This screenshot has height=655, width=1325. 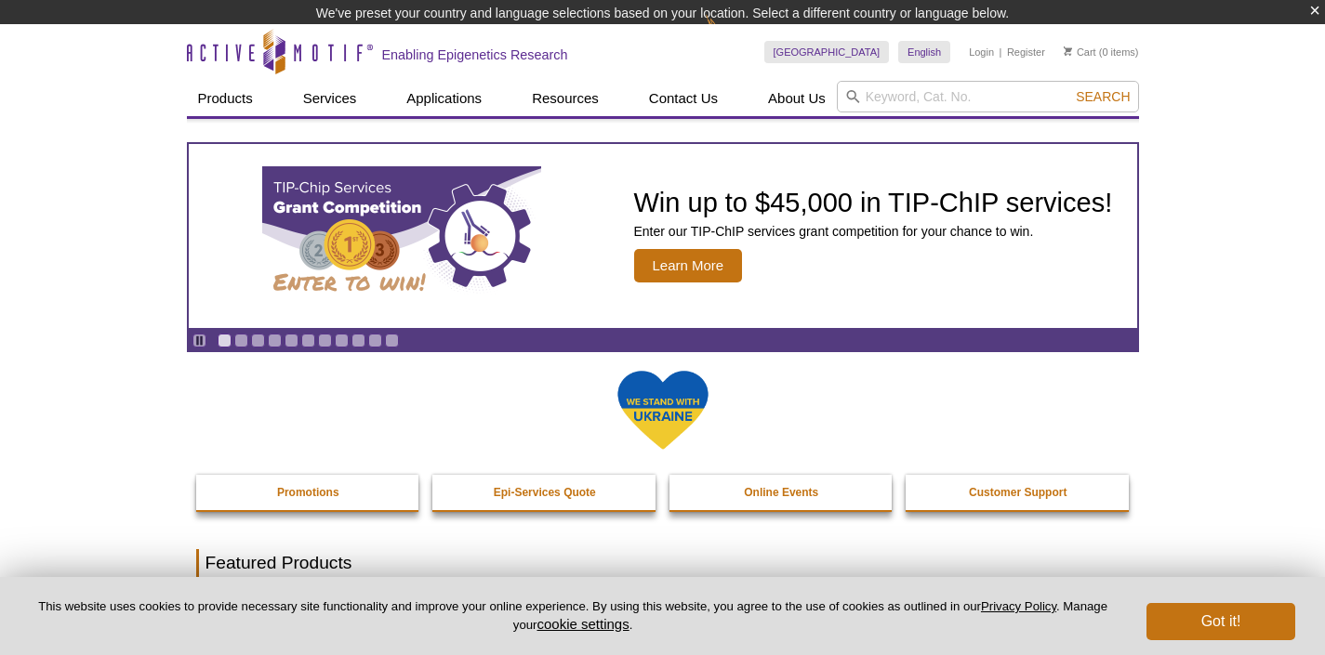 What do you see at coordinates (1101, 52) in the screenshot?
I see `li: (0 items)` at bounding box center [1101, 52].